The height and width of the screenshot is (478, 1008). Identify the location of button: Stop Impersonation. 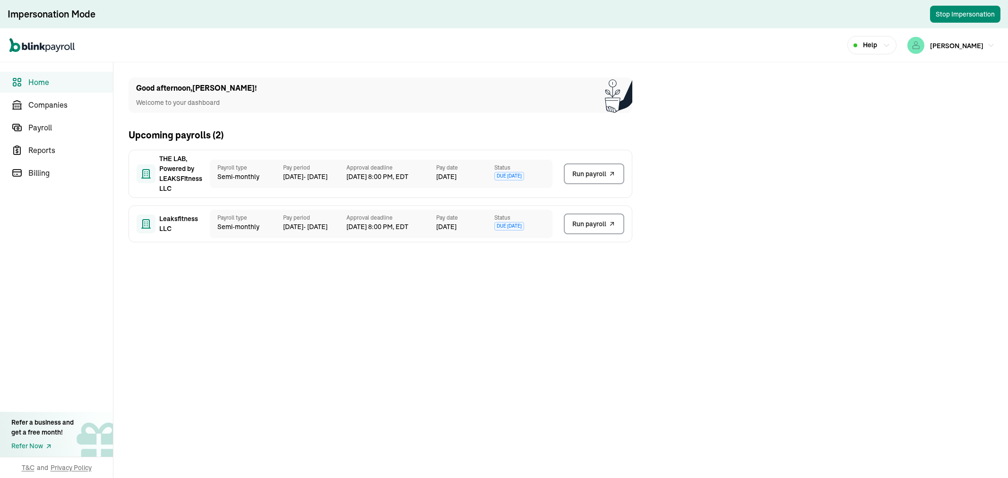
(965, 14).